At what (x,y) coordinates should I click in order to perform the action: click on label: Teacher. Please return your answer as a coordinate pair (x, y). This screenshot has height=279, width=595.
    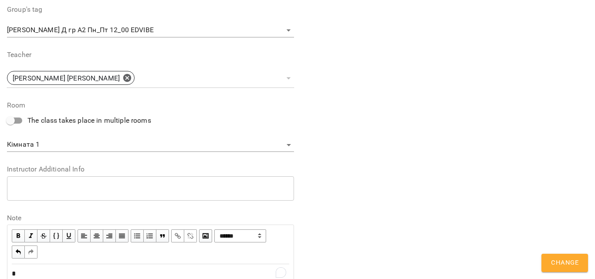
    Looking at the image, I should click on (150, 55).